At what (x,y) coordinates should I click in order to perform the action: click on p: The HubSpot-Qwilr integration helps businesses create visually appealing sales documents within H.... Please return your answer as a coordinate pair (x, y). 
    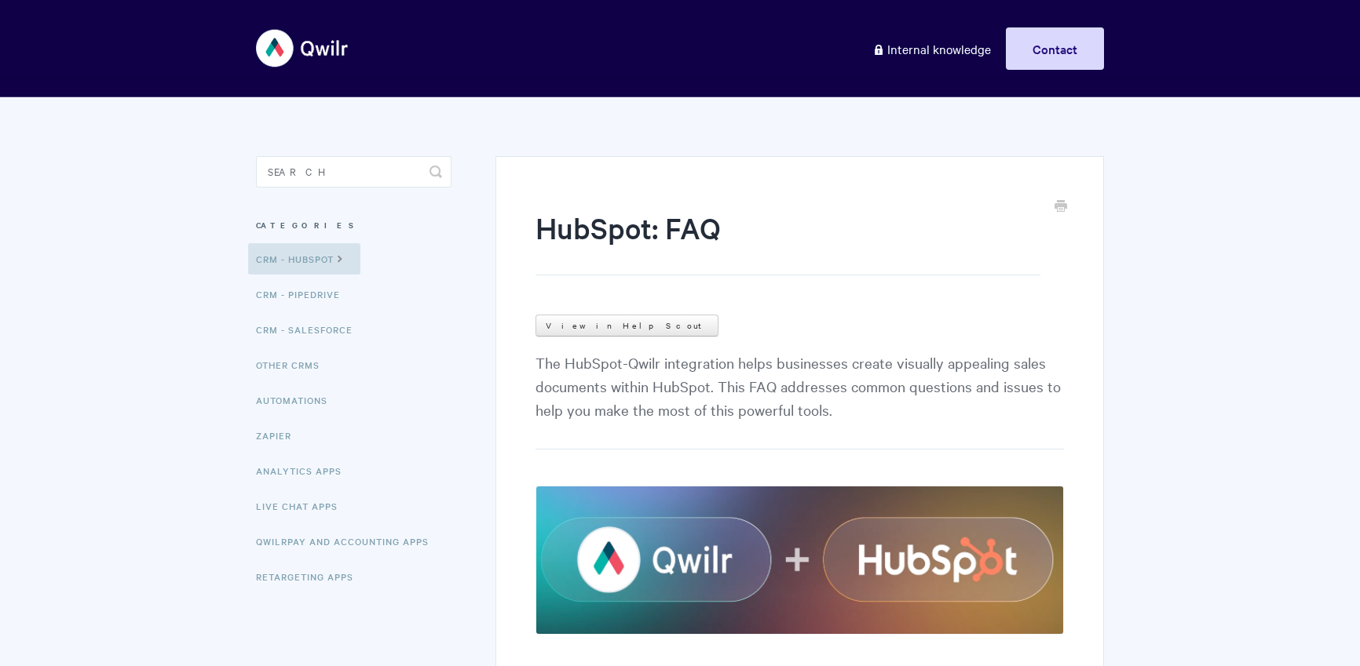
    Looking at the image, I should click on (799, 400).